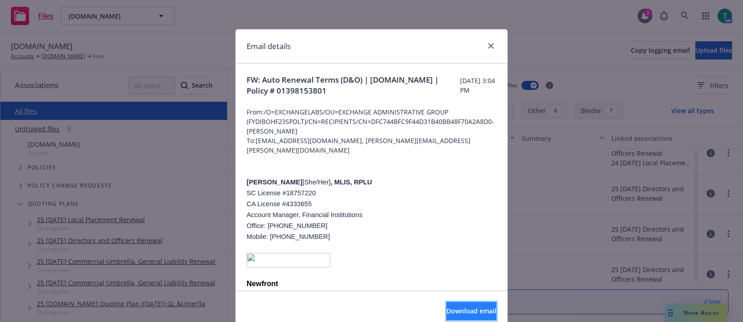  I want to click on span: Newfront, so click(262, 283).